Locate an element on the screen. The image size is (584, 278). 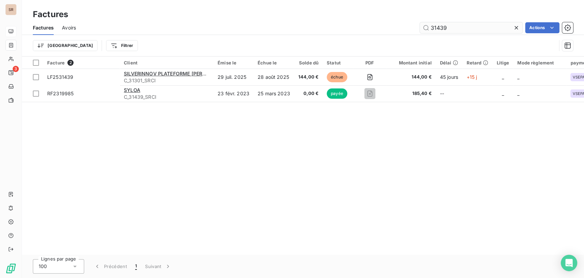
td: 28 août 2025 is located at coordinates (274, 77).